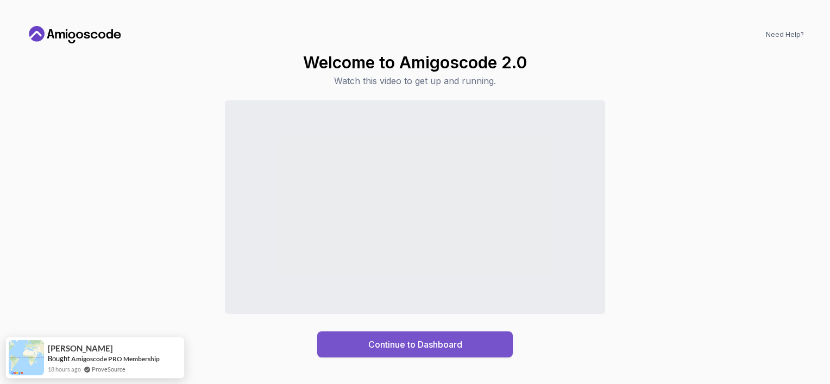 The image size is (830, 384). Describe the element at coordinates (64, 369) in the screenshot. I see `span: 18 hours ago` at that location.